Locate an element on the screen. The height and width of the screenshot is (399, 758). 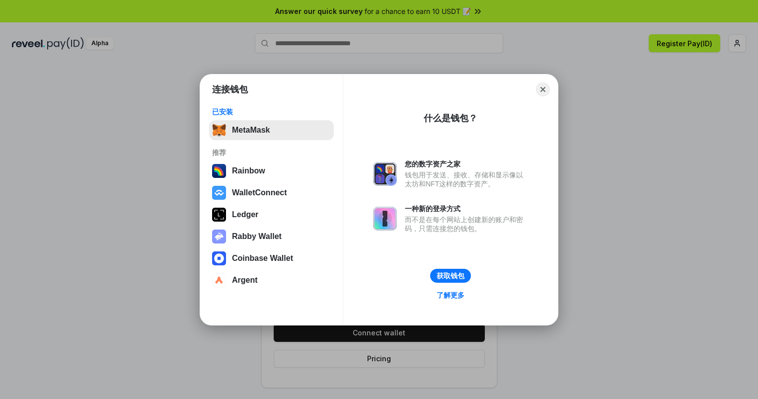
button: Close is located at coordinates (543, 89).